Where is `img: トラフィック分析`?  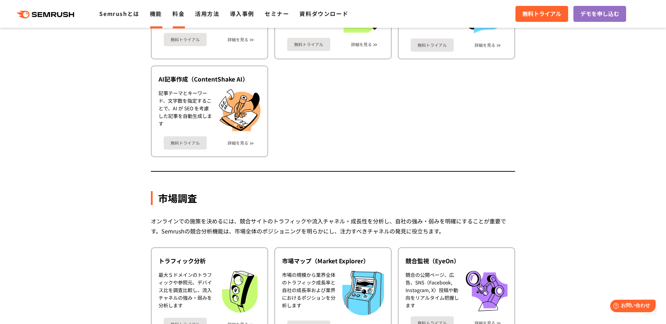 img: トラフィック分析 is located at coordinates (240, 292).